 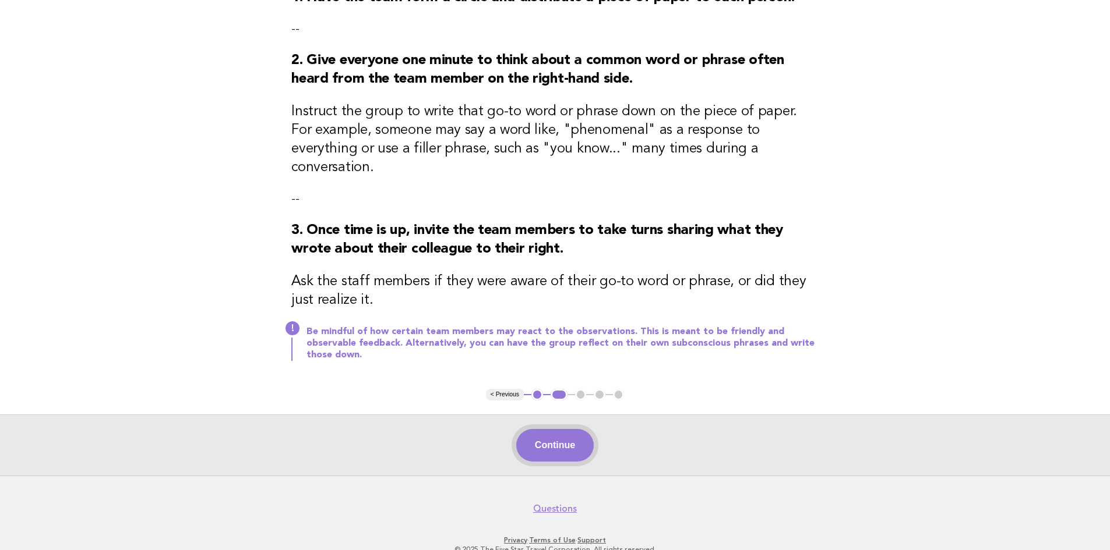 What do you see at coordinates (591, 540) in the screenshot?
I see `a: Support` at bounding box center [591, 540].